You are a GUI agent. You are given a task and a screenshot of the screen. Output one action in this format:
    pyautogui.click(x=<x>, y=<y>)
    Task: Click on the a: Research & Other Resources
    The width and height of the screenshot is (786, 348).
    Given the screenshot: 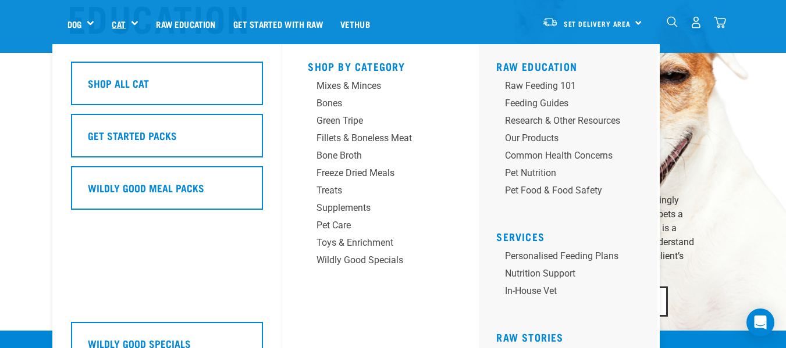 What is the action you would take?
    pyautogui.click(x=572, y=123)
    